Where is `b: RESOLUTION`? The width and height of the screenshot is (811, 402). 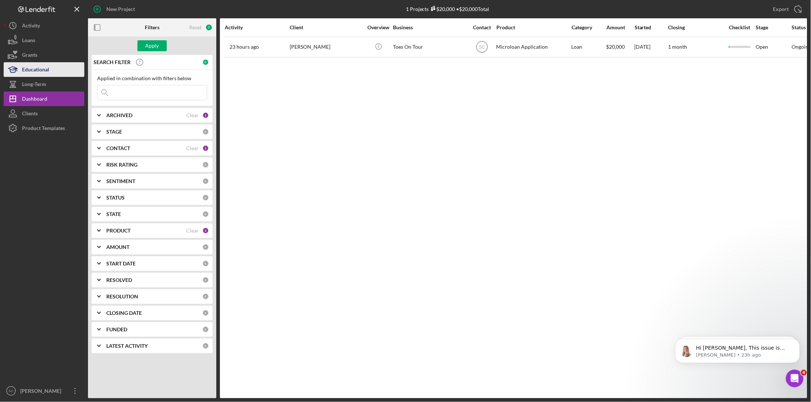 b: RESOLUTION is located at coordinates (122, 297).